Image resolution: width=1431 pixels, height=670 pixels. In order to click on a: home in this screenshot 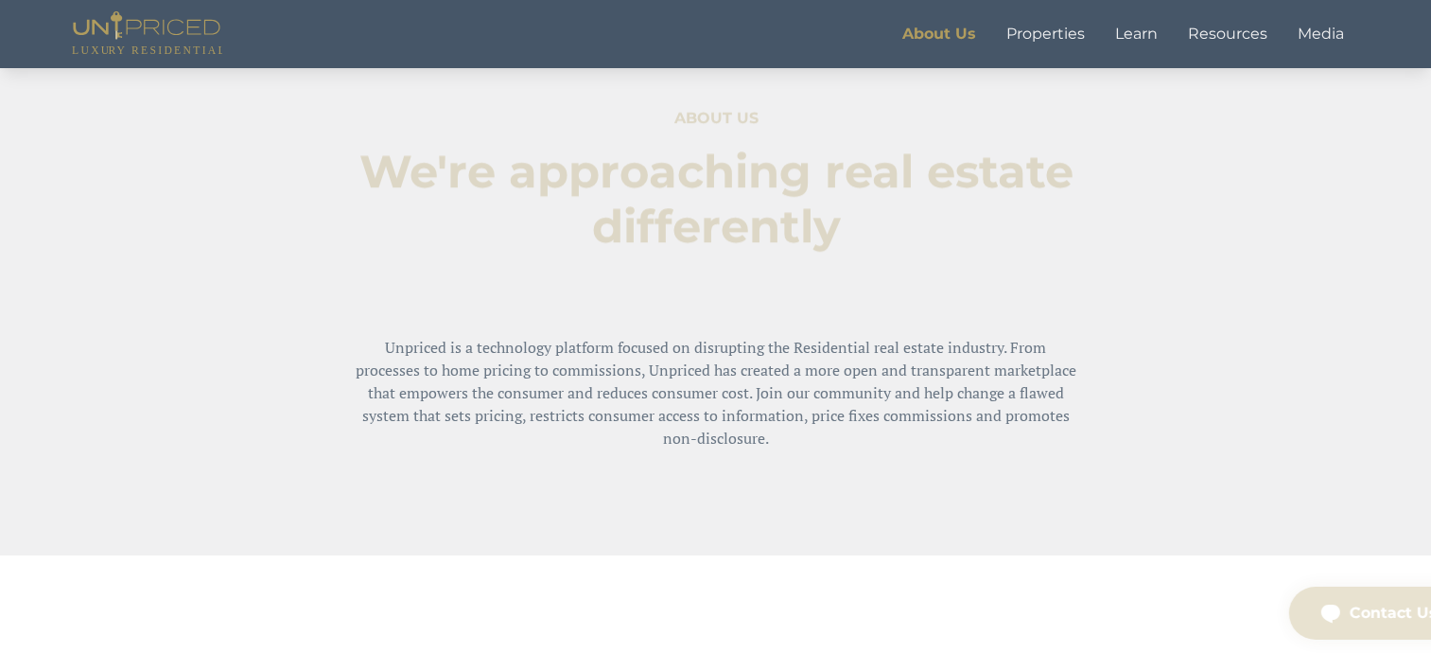, I will do `click(147, 34)`.